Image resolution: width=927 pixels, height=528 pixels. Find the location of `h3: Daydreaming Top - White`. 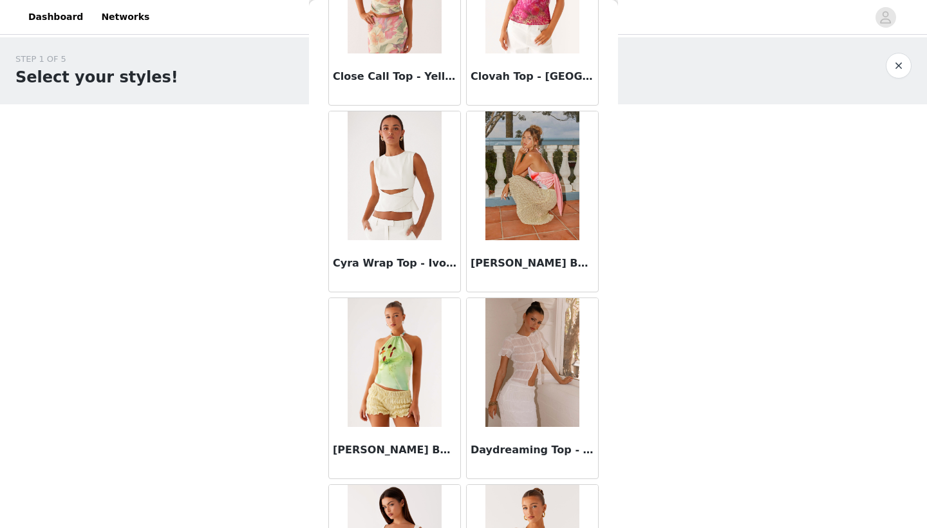

h3: Daydreaming Top - White is located at coordinates (532, 450).